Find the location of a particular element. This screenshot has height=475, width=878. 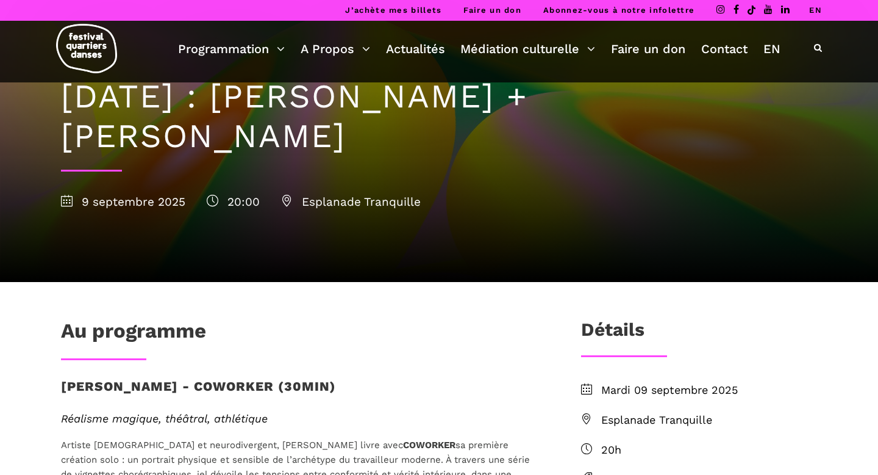

span: Mardi 09 septembre 2025 is located at coordinates (709, 390).